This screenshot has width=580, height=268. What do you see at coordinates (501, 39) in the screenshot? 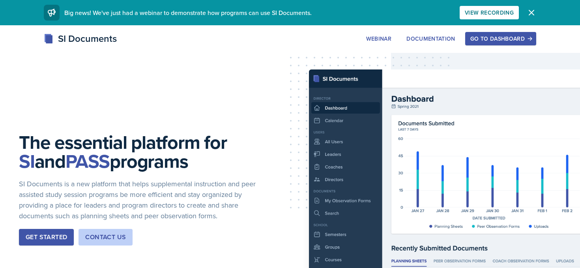
I see `button: Go to Dashboard` at bounding box center [501, 39].